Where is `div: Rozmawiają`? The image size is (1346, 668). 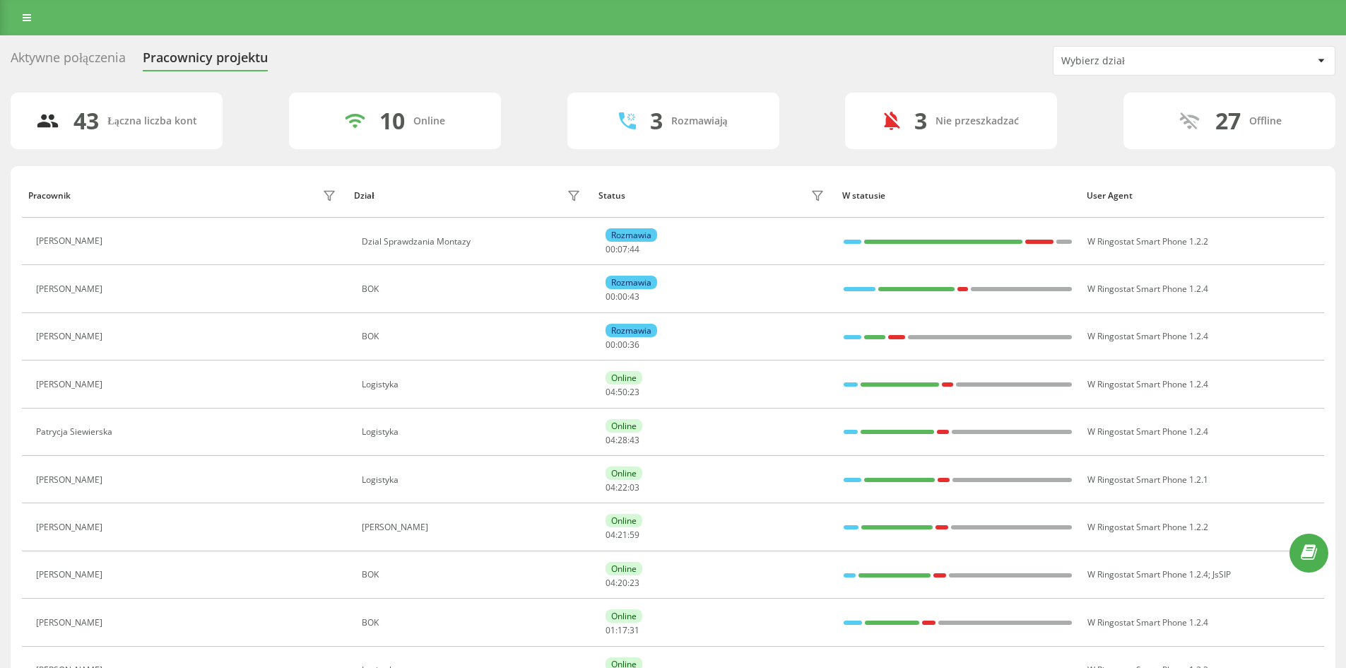
div: Rozmawiają is located at coordinates (699, 121).